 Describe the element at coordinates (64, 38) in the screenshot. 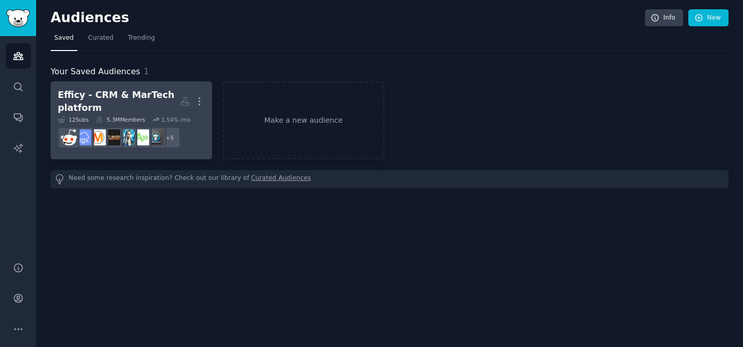

I see `span: Saved` at that location.